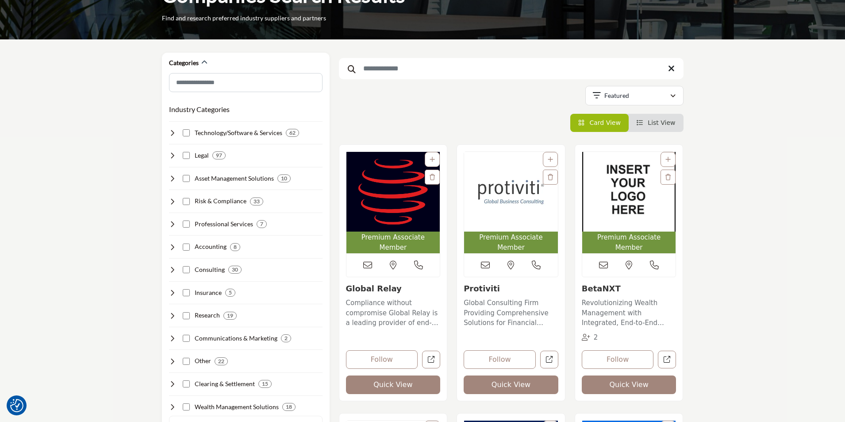 This screenshot has height=422, width=845. What do you see at coordinates (667, 359) in the screenshot?
I see `a: Open betanxt in new tab` at bounding box center [667, 359].